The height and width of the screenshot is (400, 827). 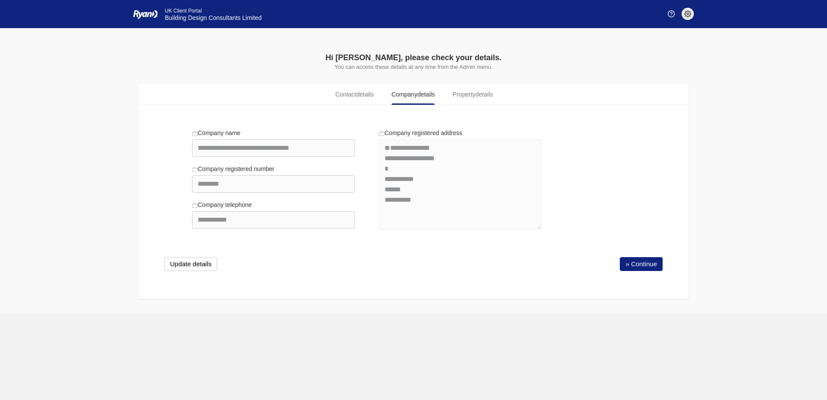 I want to click on button: Update details, so click(x=191, y=264).